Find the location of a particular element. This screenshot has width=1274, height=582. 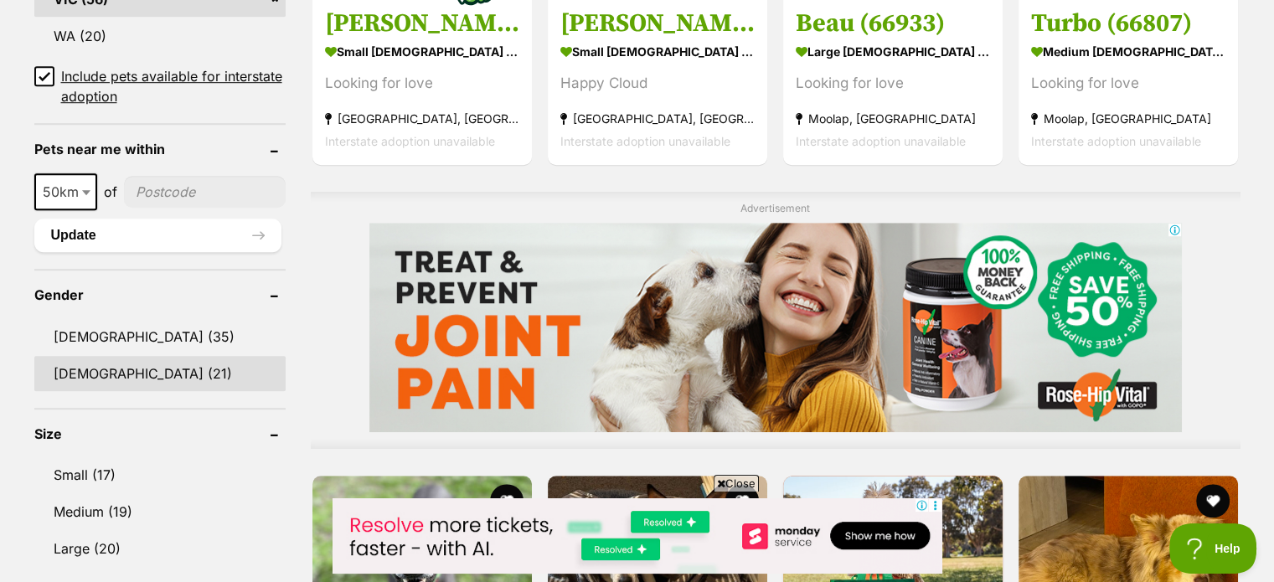

span: Close is located at coordinates (736, 483).